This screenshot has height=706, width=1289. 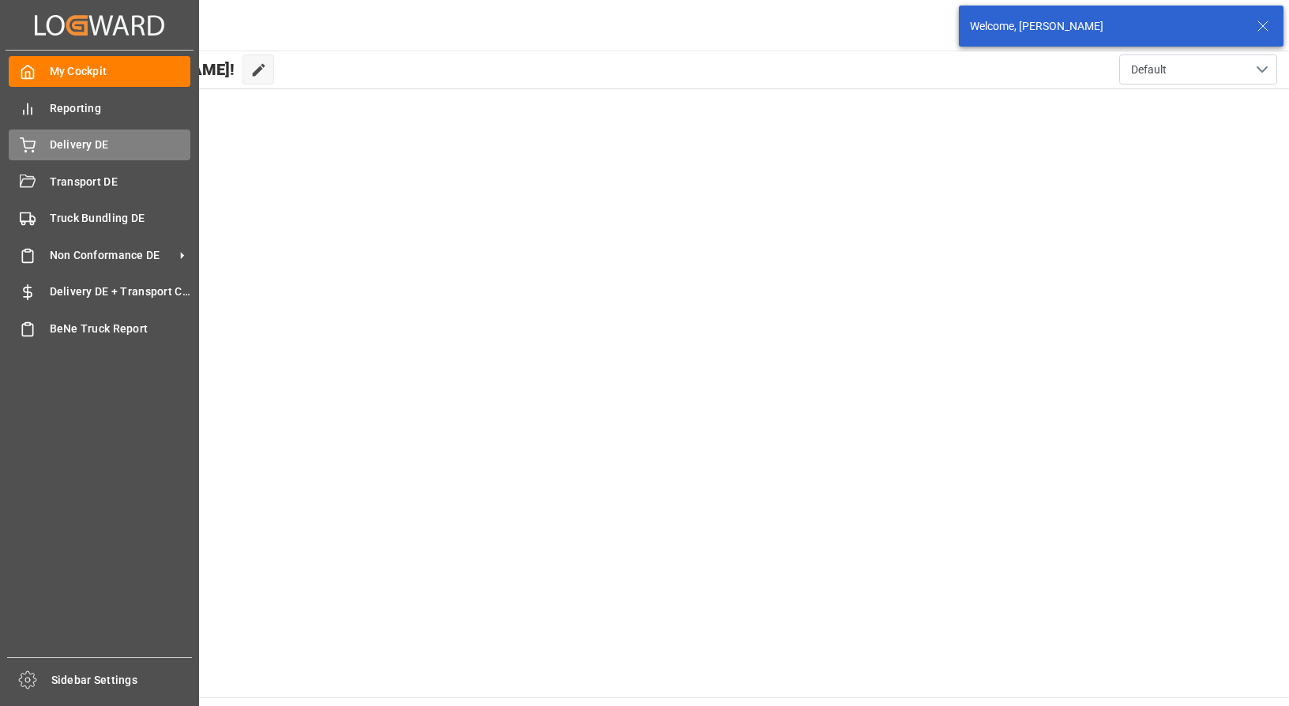 I want to click on a: Delivery DE + Transport Cost, so click(x=99, y=291).